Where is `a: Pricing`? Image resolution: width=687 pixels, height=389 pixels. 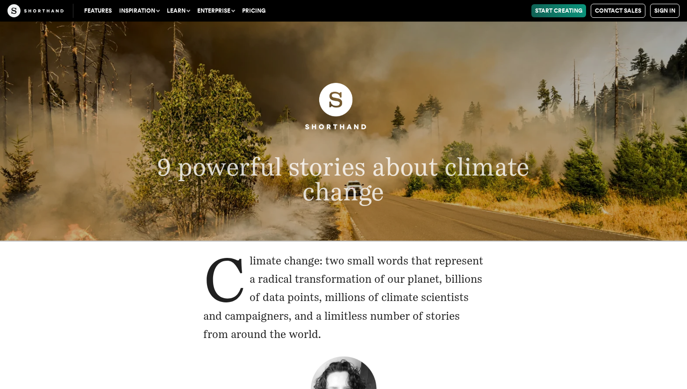 a: Pricing is located at coordinates (254, 11).